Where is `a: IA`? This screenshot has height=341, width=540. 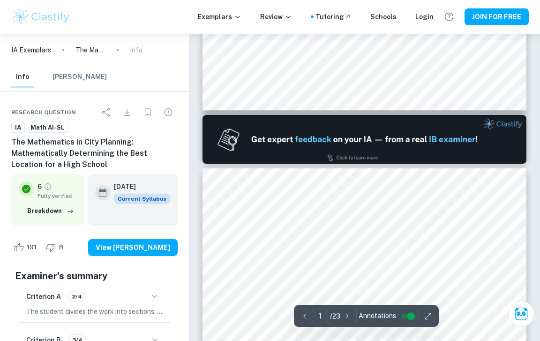 a: IA is located at coordinates (18, 127).